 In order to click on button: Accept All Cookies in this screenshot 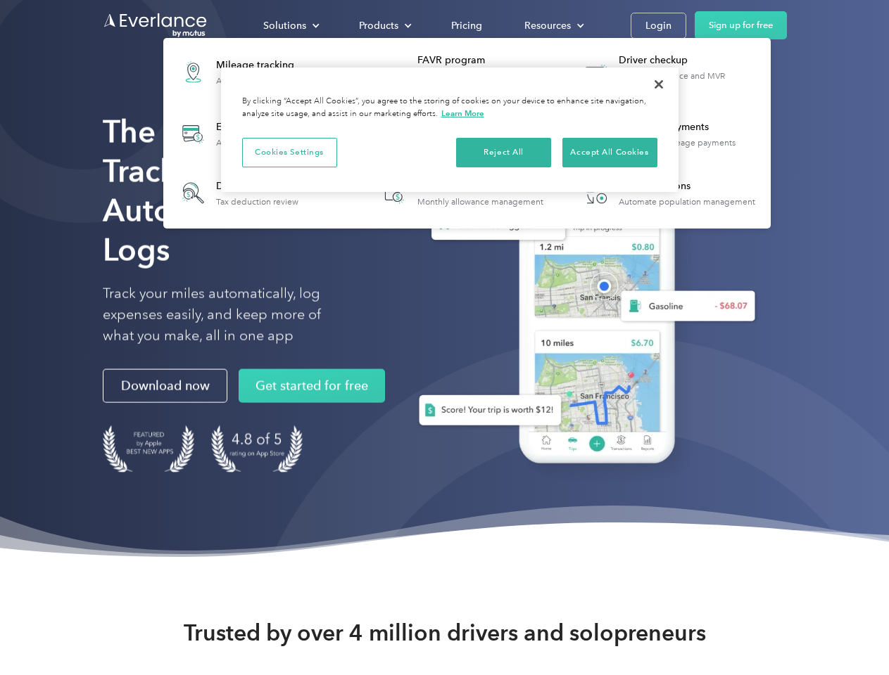, I will do `click(609, 153)`.